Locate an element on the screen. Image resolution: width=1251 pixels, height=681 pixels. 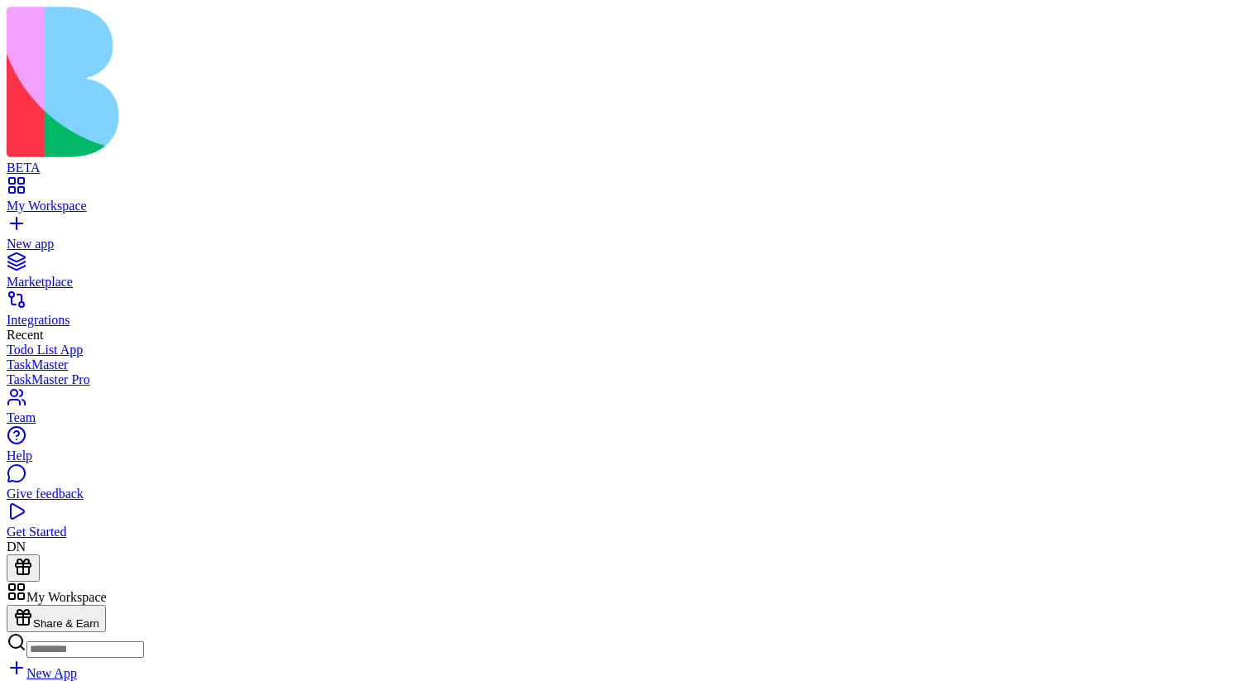
div: My Workspace is located at coordinates (626, 206).